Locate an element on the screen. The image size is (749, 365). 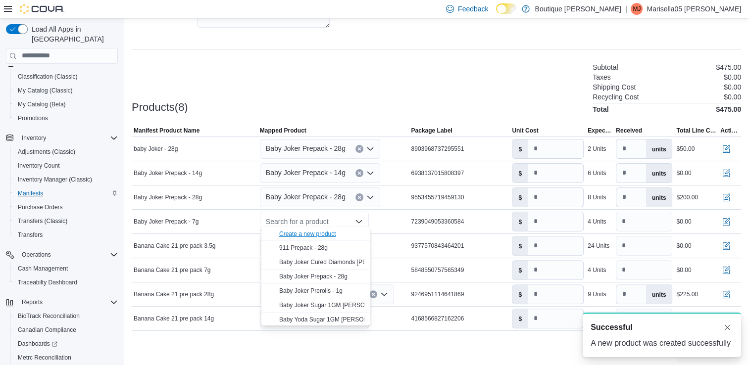
button: Baby Joker Prerolls - 1g is located at coordinates (316, 291).